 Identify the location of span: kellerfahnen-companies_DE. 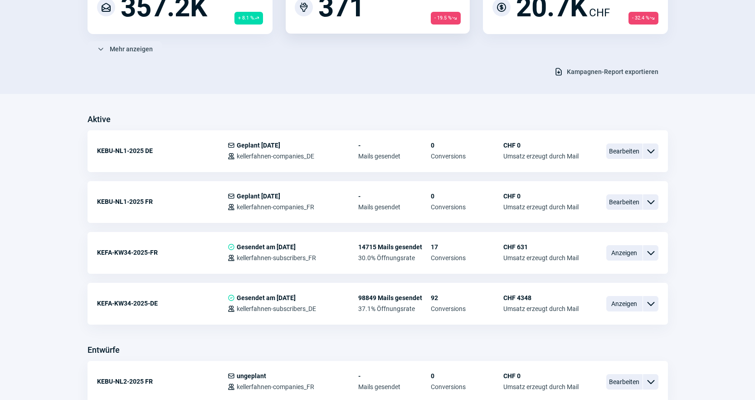
(275, 156).